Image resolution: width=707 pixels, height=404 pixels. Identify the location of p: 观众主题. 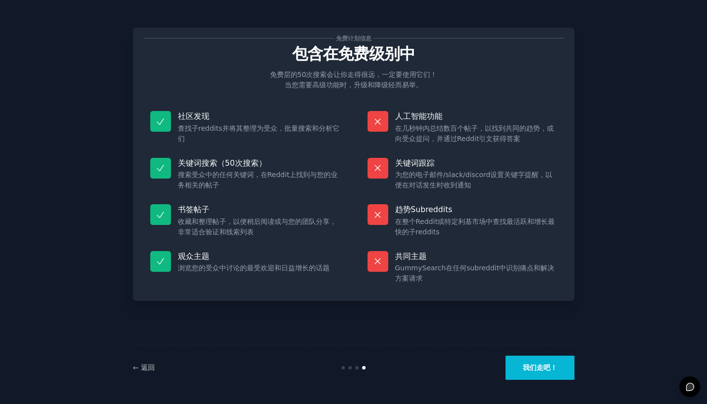
(259, 256).